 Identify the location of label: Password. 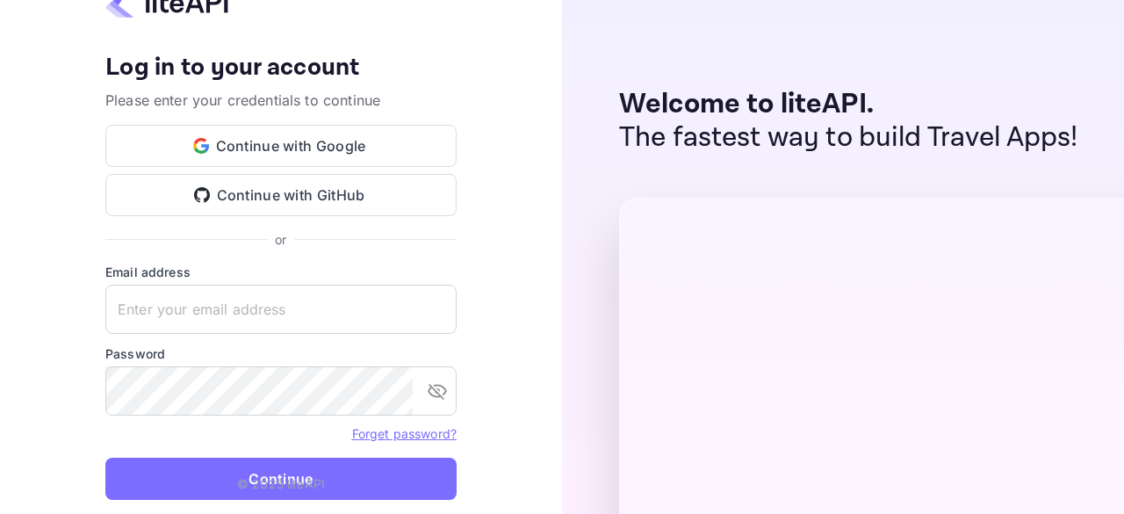
(281, 353).